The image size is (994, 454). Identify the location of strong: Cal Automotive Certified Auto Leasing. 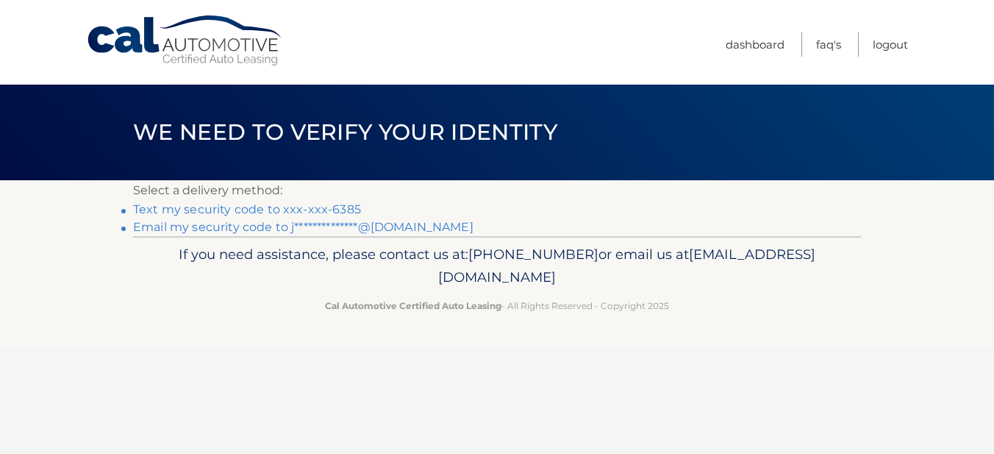
(413, 305).